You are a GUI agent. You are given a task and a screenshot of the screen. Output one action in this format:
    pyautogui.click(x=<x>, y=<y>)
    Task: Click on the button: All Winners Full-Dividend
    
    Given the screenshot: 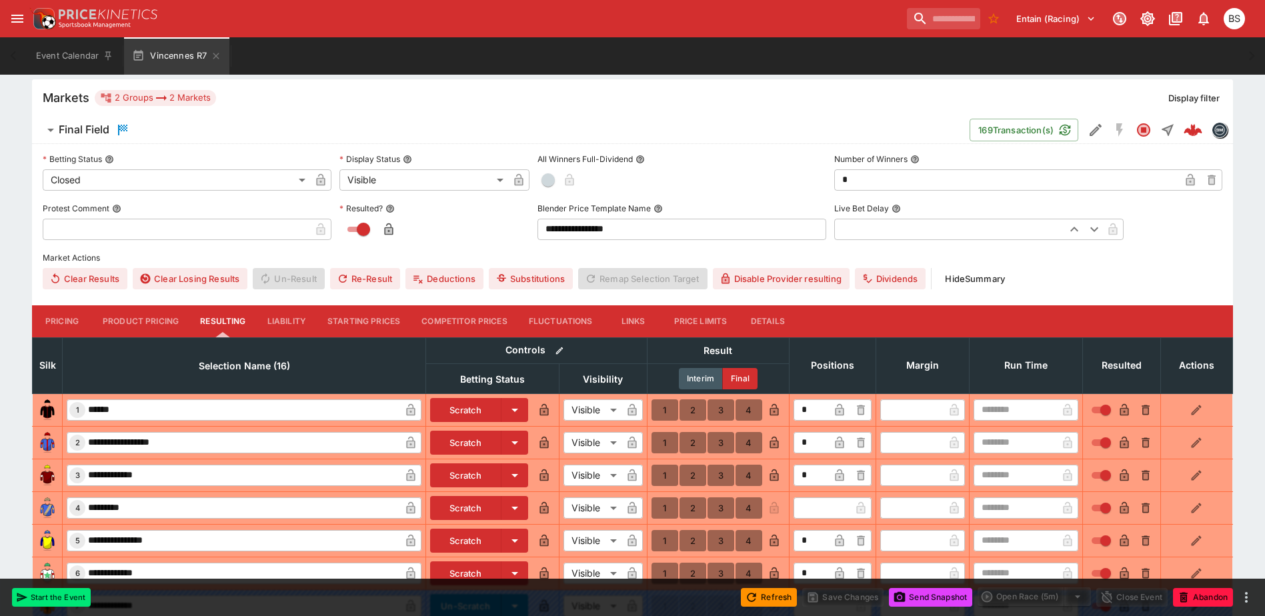 What is the action you would take?
    pyautogui.click(x=640, y=159)
    